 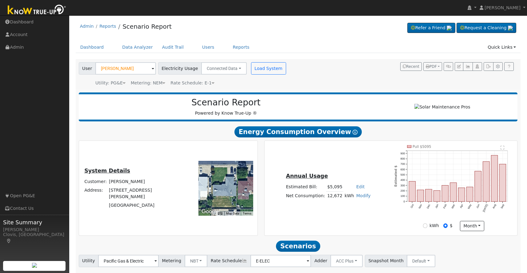 I want to click on span: Electricity Usage, so click(x=180, y=68).